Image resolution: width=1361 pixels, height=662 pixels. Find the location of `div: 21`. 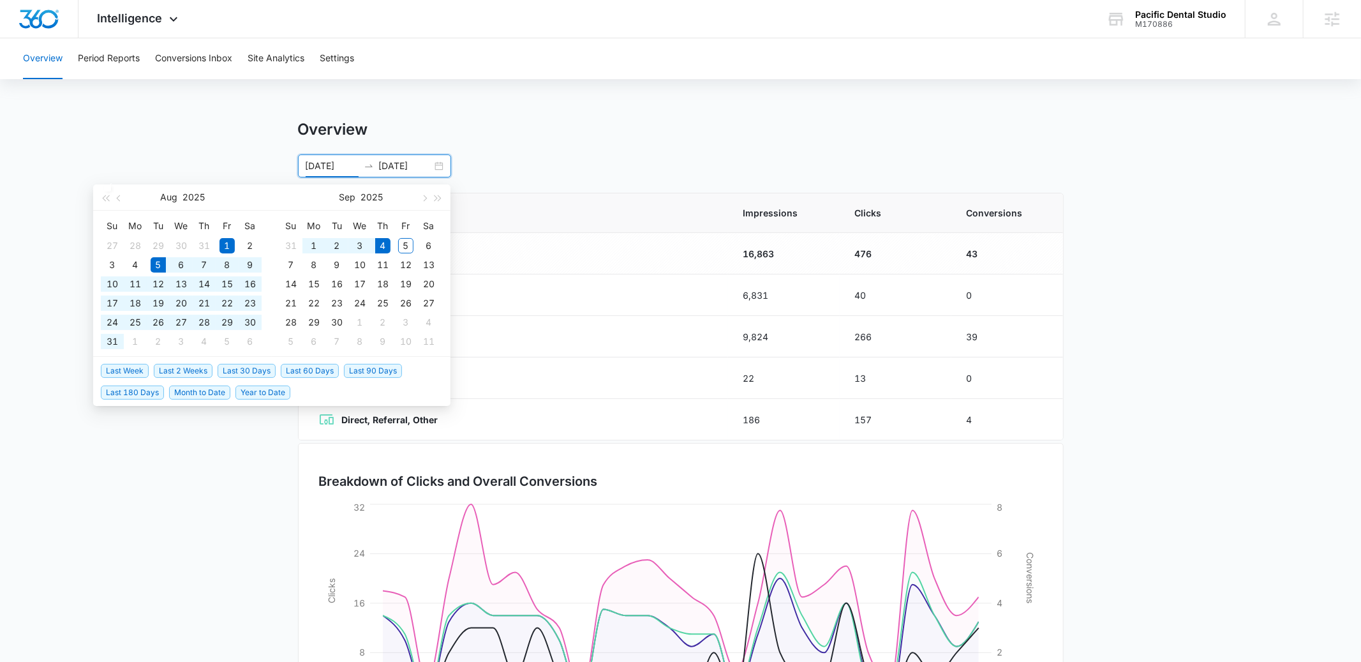

div: 21 is located at coordinates (291, 303).